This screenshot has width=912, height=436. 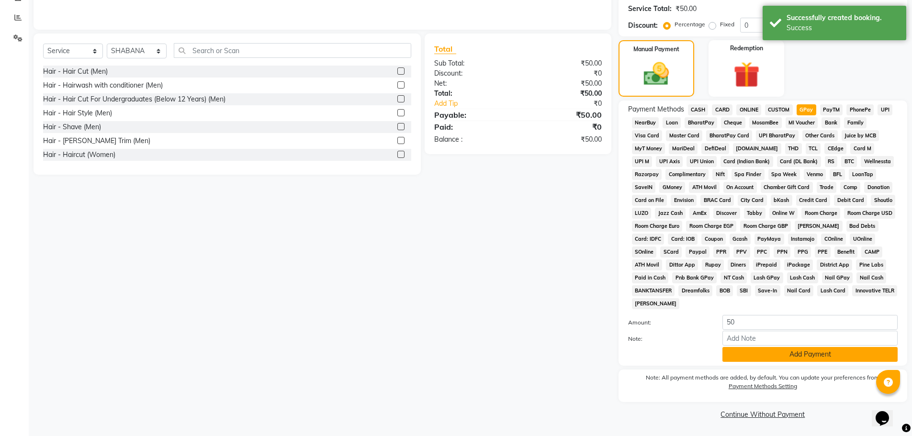 I want to click on button: Add Payment, so click(x=810, y=354).